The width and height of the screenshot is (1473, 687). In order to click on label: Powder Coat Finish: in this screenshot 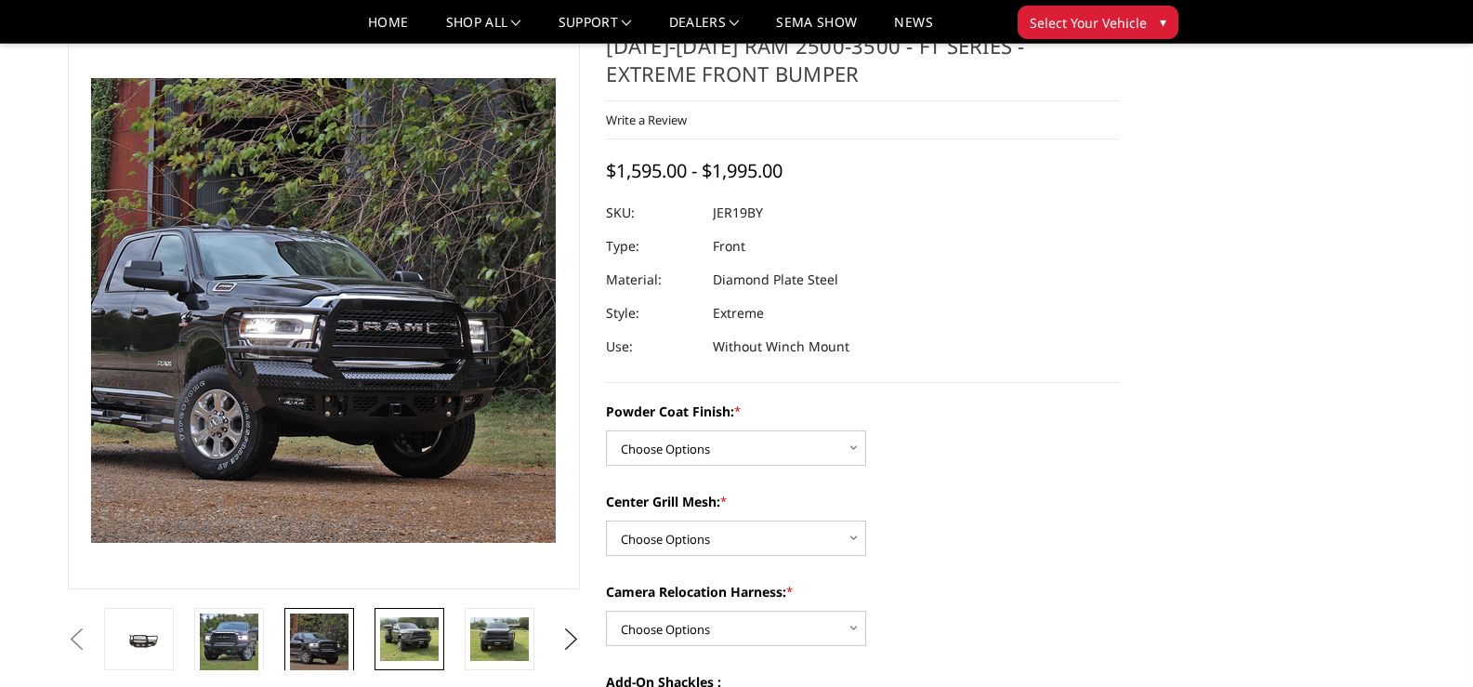, I will do `click(863, 411)`.